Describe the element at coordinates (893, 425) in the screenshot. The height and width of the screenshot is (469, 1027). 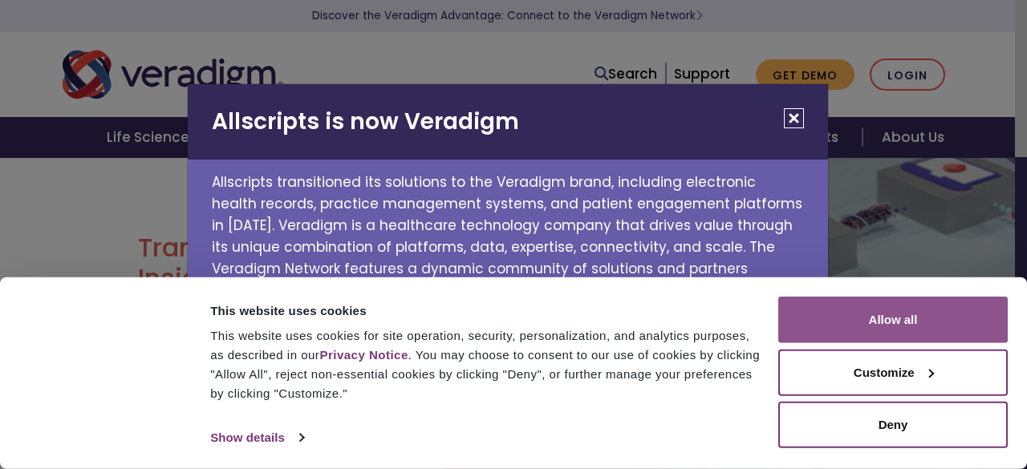
I see `button: Deny` at that location.